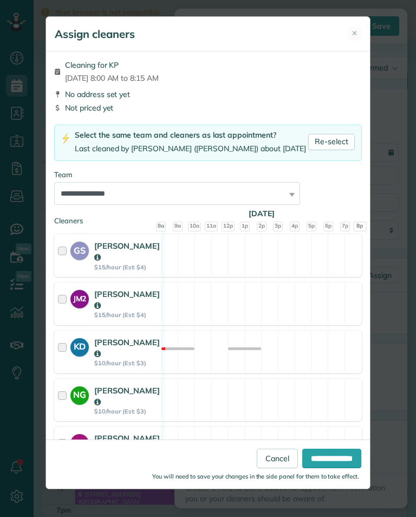 This screenshot has height=517, width=416. What do you see at coordinates (256, 476) in the screenshot?
I see `small: You will need to save your changes in the side panel for them to take effect.` at bounding box center [256, 476].